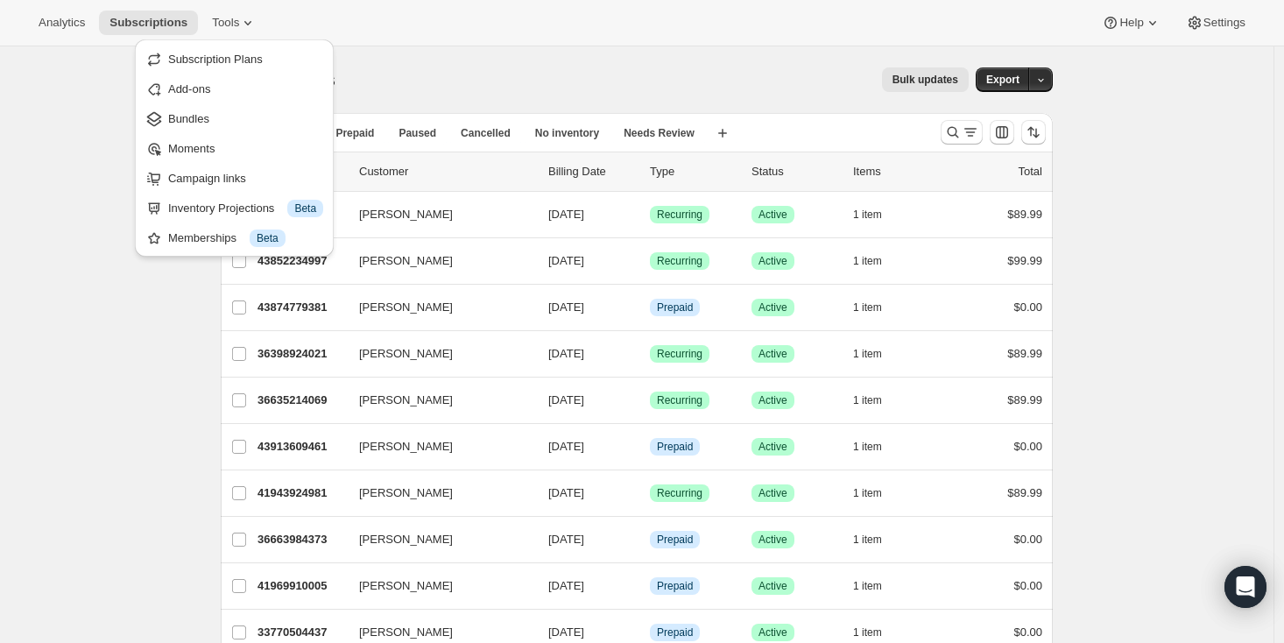 The image size is (1284, 643). Describe the element at coordinates (301, 447) in the screenshot. I see `p: 43913609461` at that location.